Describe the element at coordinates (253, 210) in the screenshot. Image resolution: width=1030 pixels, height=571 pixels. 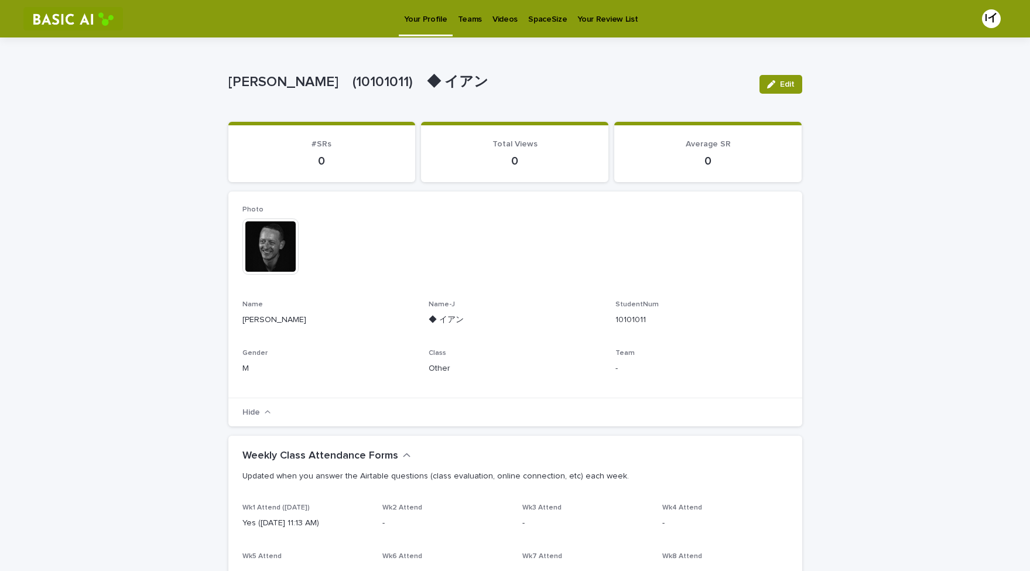
I see `span: Photo` at that location.